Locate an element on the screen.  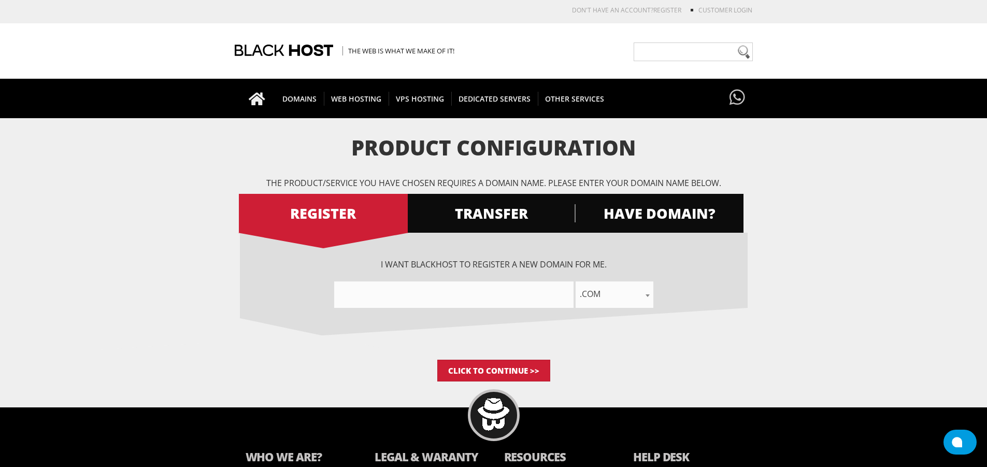
img: BlackHOST mascont, Blacky. is located at coordinates (493, 414).